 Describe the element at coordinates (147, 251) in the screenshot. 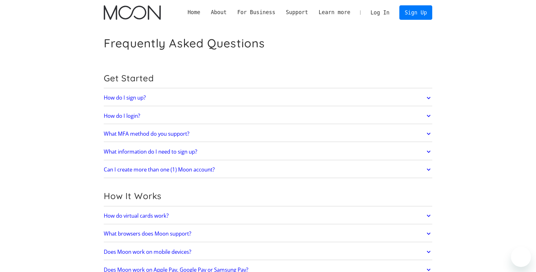

I see `h2: Does Moon work on mobile devices?` at that location.